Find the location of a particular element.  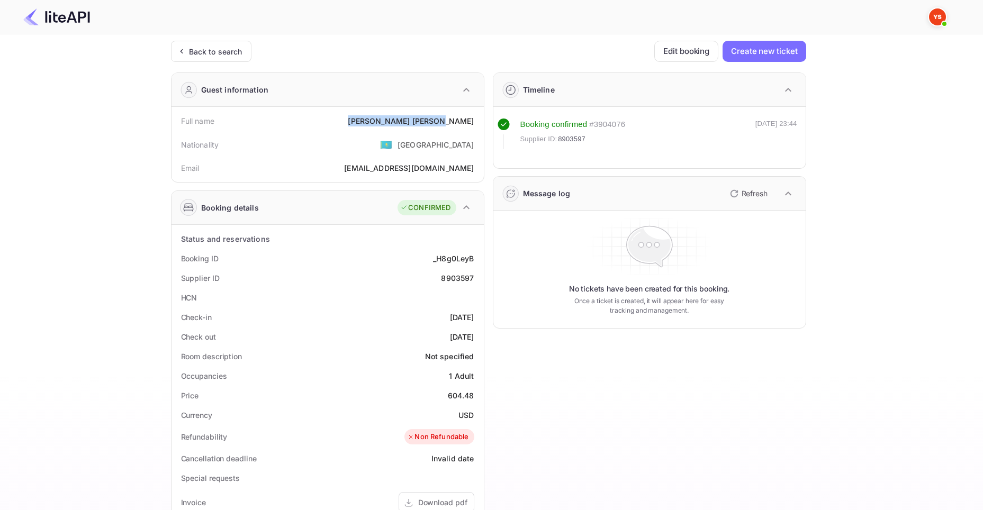

img: Yandex Support is located at coordinates (937, 17).